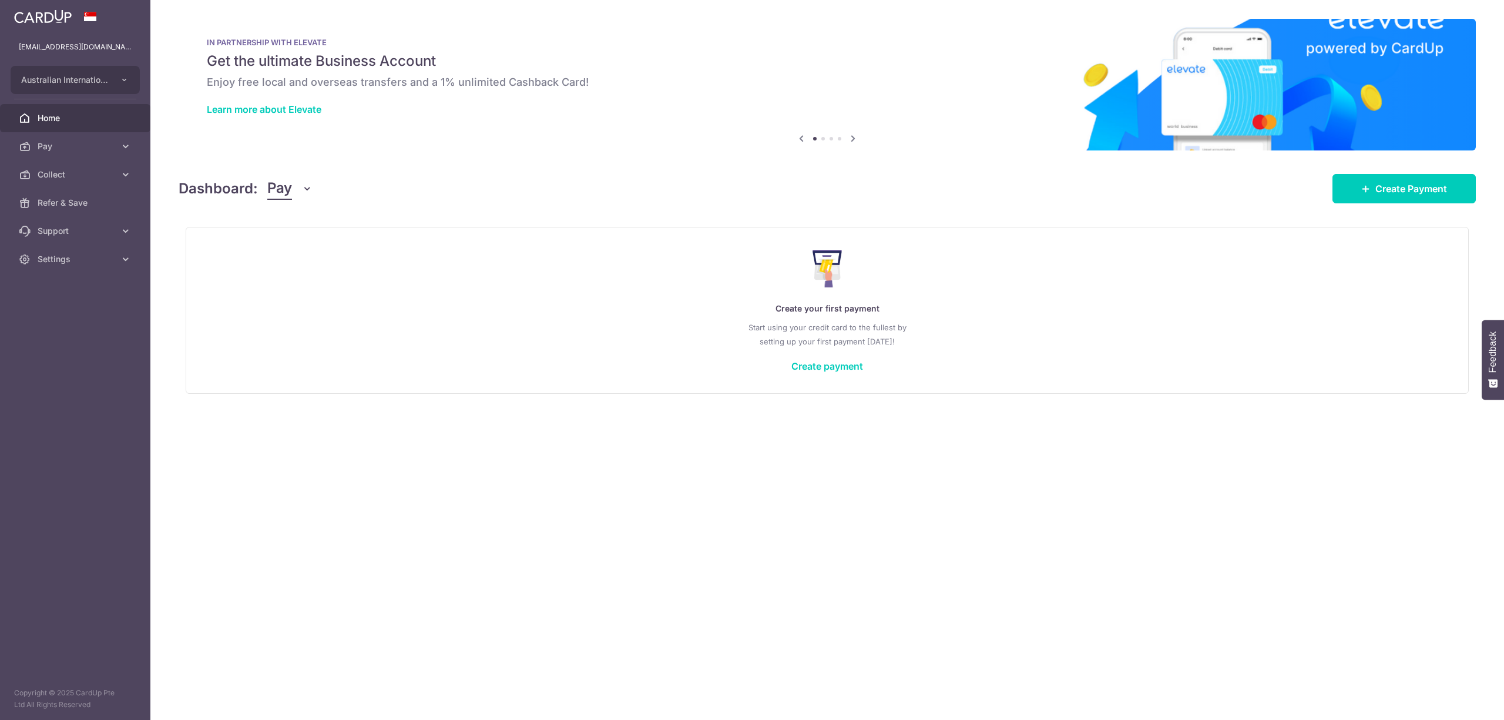 Image resolution: width=1504 pixels, height=720 pixels. Describe the element at coordinates (1411, 189) in the screenshot. I see `span: Create Payment` at that location.